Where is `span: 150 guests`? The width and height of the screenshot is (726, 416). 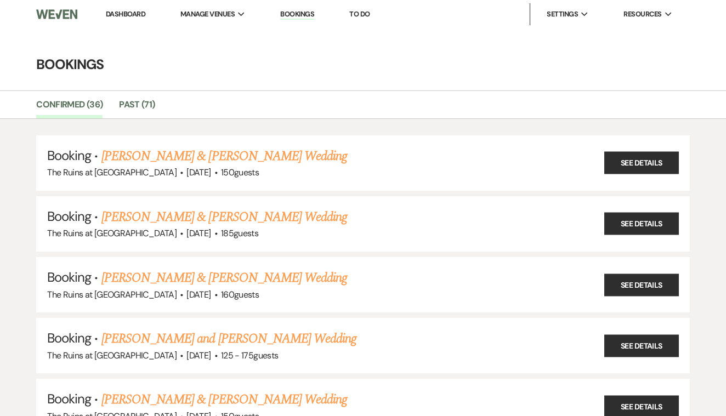
span: 150 guests is located at coordinates (239, 172).